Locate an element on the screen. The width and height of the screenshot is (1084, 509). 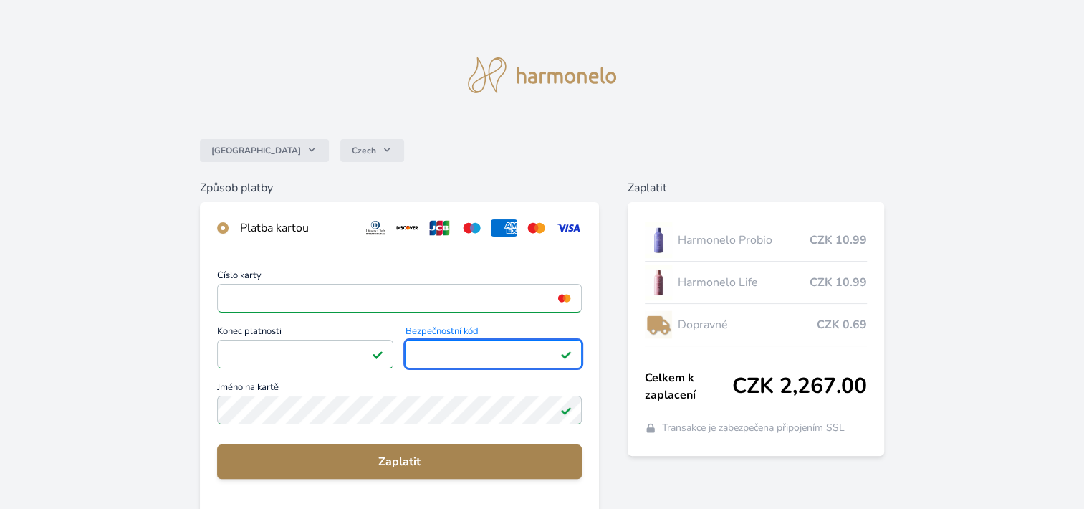
span: Zaplatit is located at coordinates (399, 461).